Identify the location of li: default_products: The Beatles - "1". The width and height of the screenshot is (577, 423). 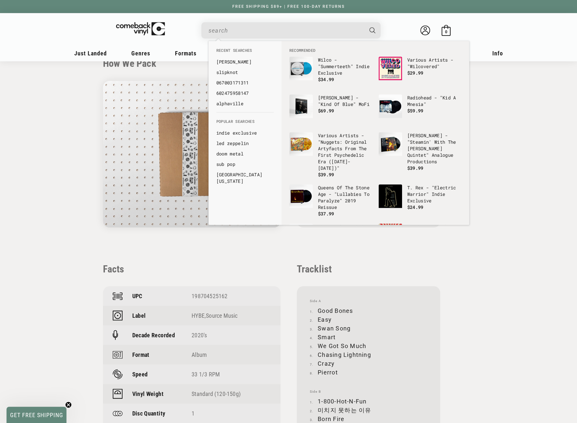
(331, 239).